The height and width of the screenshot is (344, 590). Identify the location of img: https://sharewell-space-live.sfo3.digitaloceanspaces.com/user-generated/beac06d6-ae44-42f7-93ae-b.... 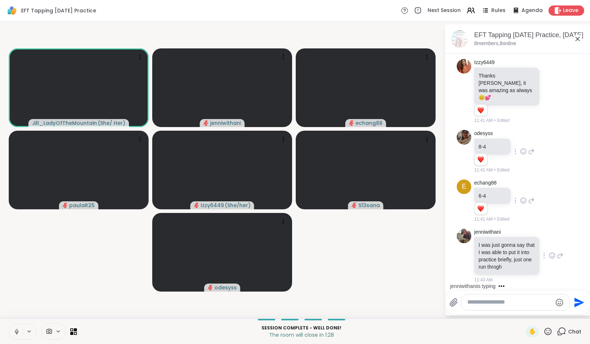
(464, 66).